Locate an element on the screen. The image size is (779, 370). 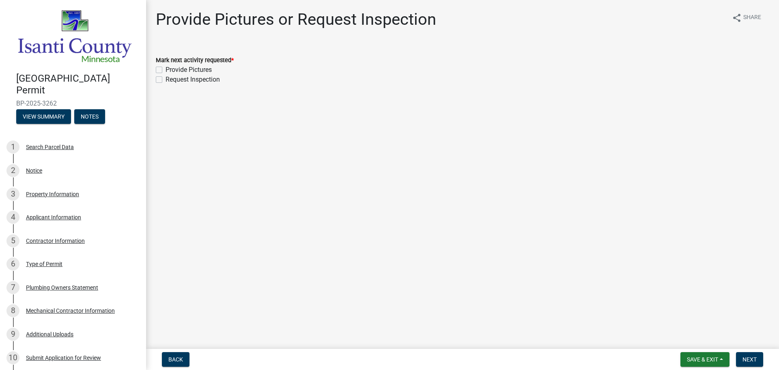
span: Save & Exit is located at coordinates (703, 359).